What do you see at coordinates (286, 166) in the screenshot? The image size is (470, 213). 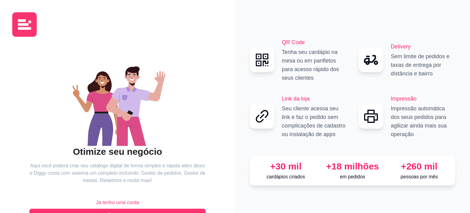 I see `div: +30 mil` at bounding box center [286, 166].